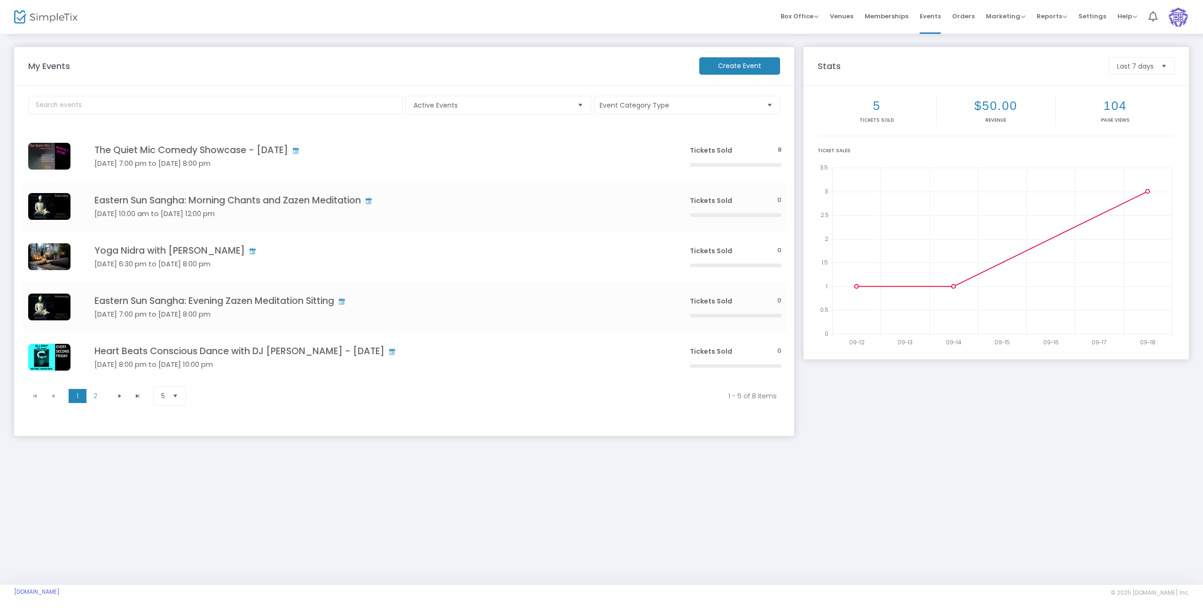  Describe the element at coordinates (877, 120) in the screenshot. I see `p: Tickets sold` at that location.